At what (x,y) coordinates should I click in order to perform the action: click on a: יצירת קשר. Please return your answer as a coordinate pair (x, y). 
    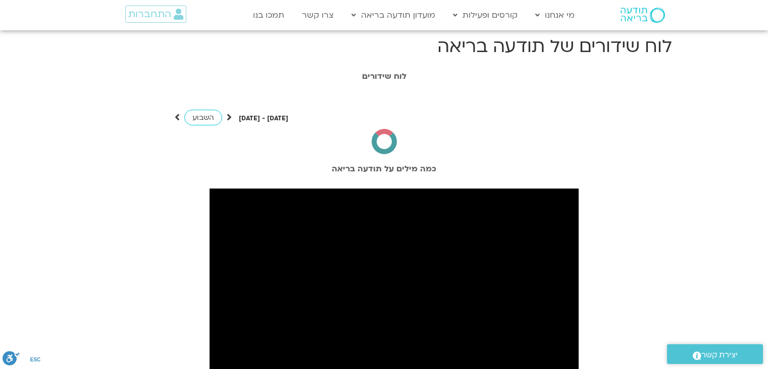
    Looking at the image, I should click on (715, 354).